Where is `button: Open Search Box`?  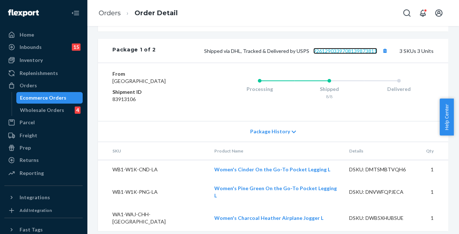 button: Open Search Box is located at coordinates (407, 13).